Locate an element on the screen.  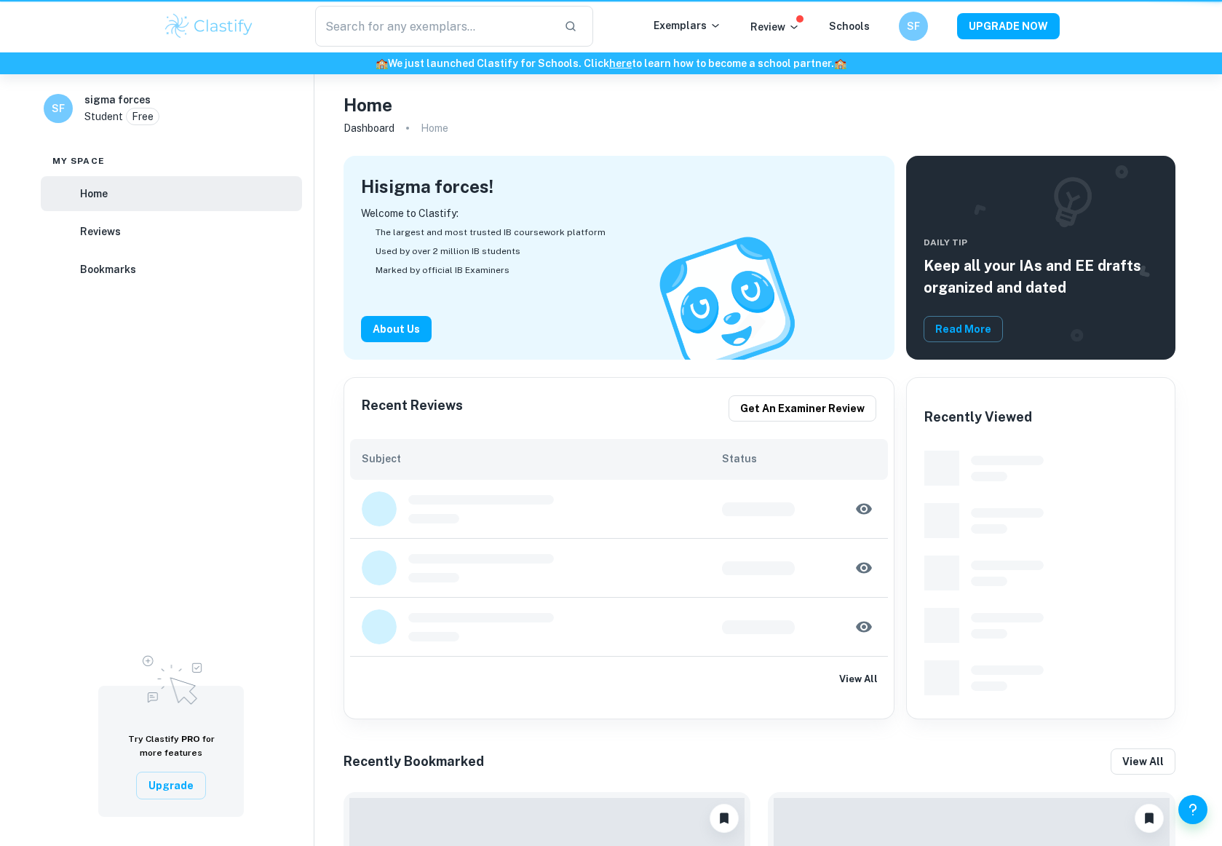
span: PRO is located at coordinates (191, 739).